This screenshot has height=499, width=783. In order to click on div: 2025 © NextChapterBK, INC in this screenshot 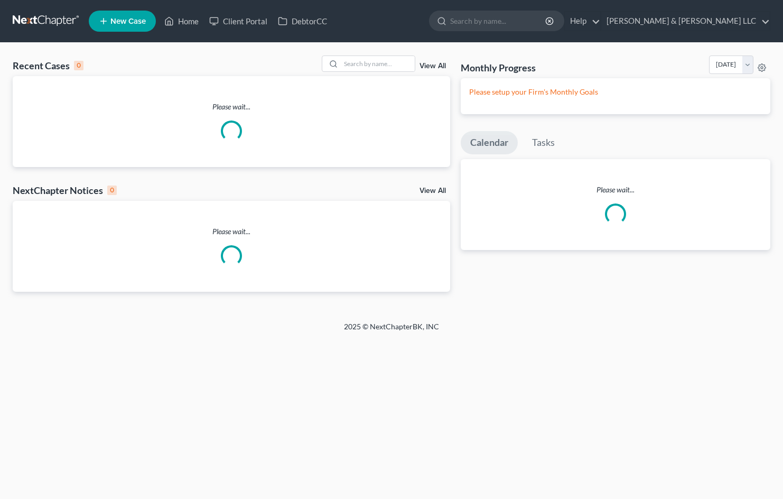, I will do `click(391, 331)`.